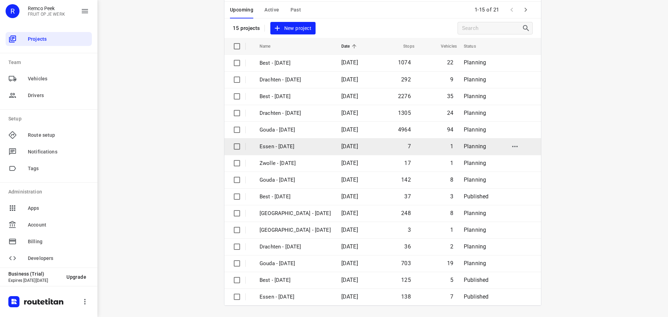  What do you see at coordinates (487, 10) in the screenshot?
I see `span: 1-15 of 21` at bounding box center [487, 10].